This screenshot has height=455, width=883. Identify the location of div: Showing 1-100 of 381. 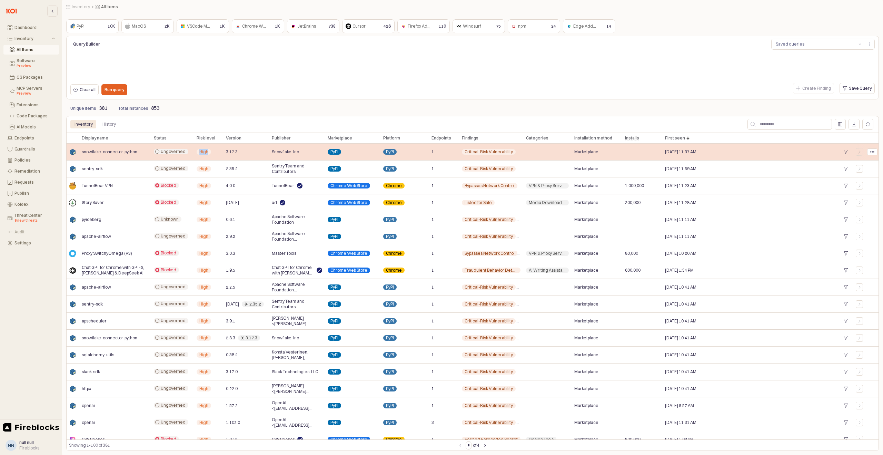
(262, 445).